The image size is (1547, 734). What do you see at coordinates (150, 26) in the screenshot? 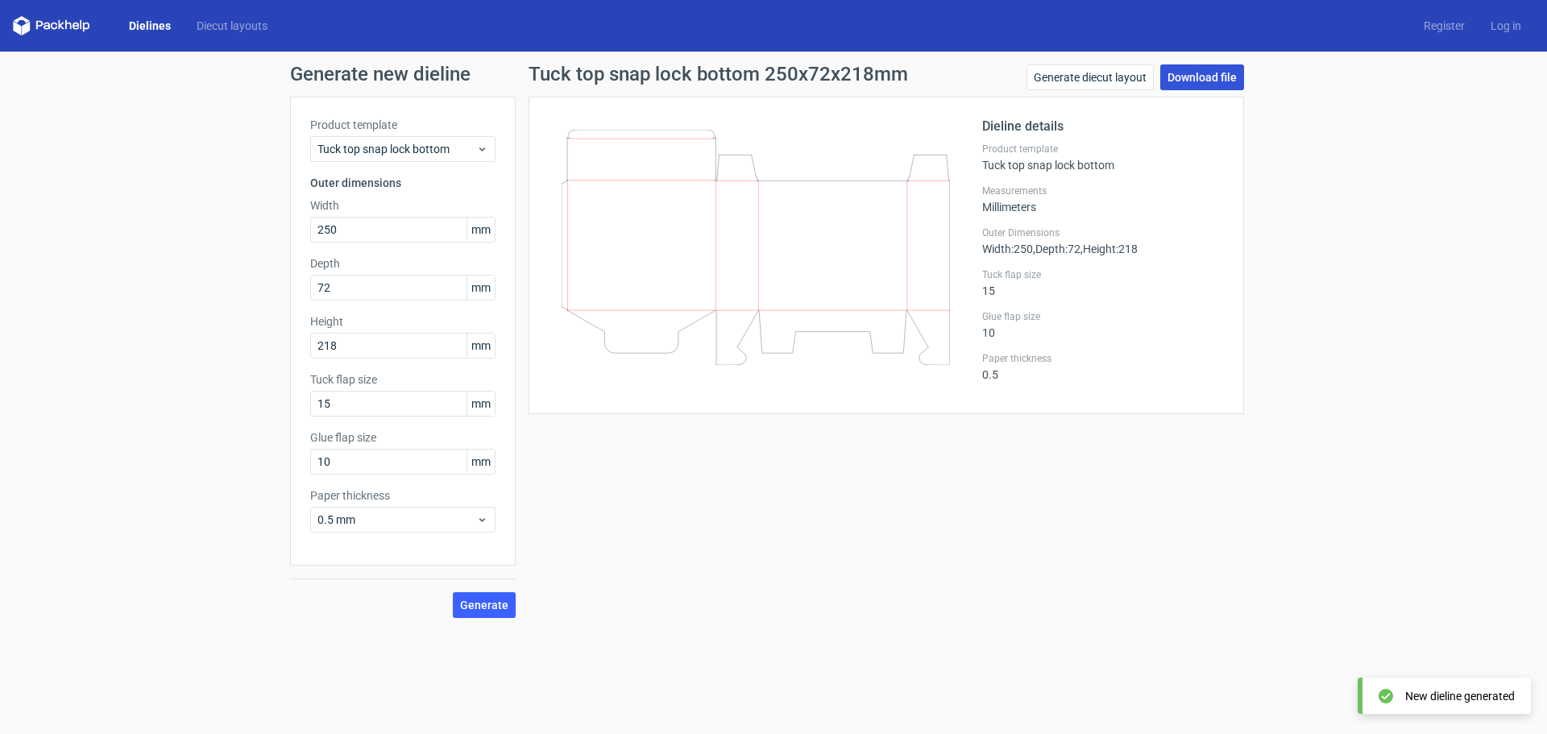
I see `a: Dielines` at bounding box center [150, 26].